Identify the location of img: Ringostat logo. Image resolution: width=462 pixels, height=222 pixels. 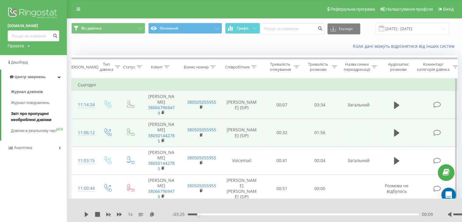
(33, 14).